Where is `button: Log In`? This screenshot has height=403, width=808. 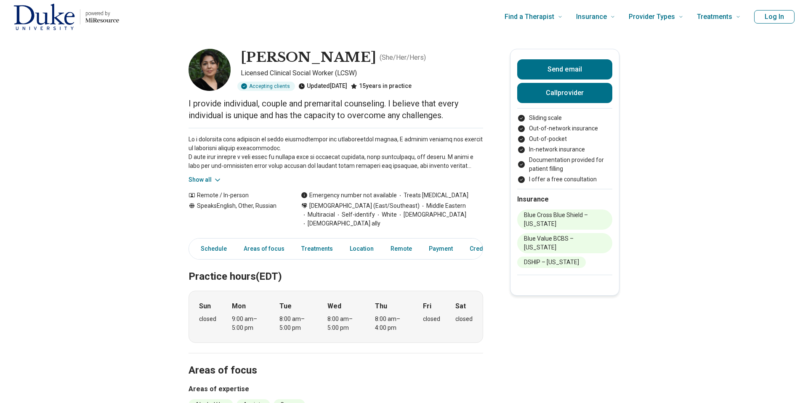
button: Log In is located at coordinates (774, 17).